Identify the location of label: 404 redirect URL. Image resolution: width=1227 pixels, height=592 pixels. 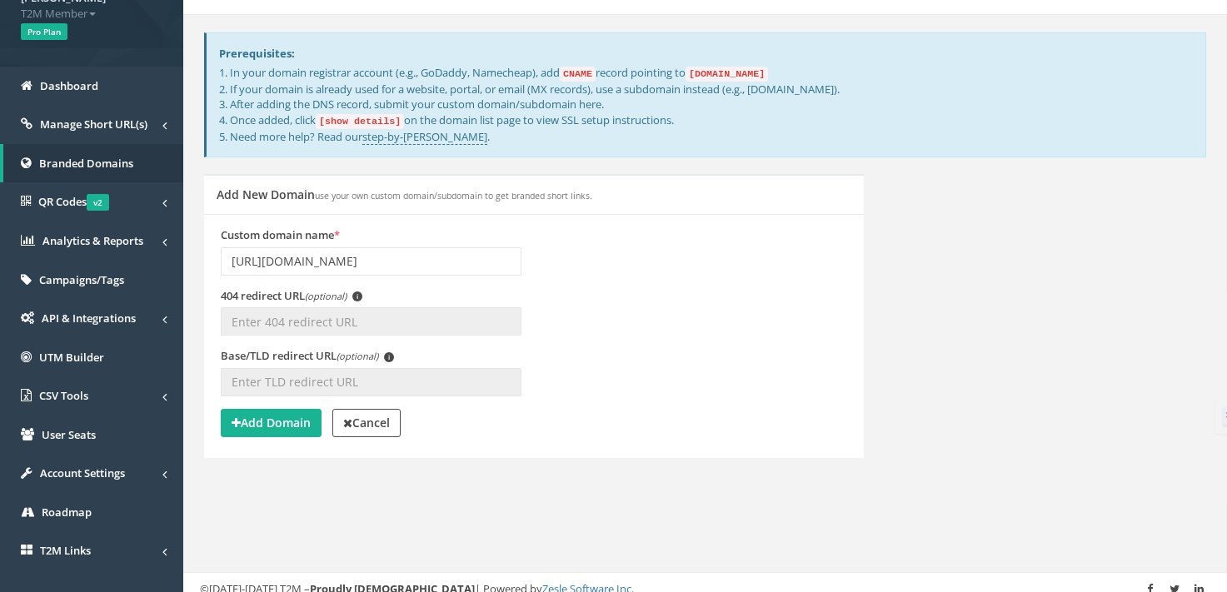
(292, 296).